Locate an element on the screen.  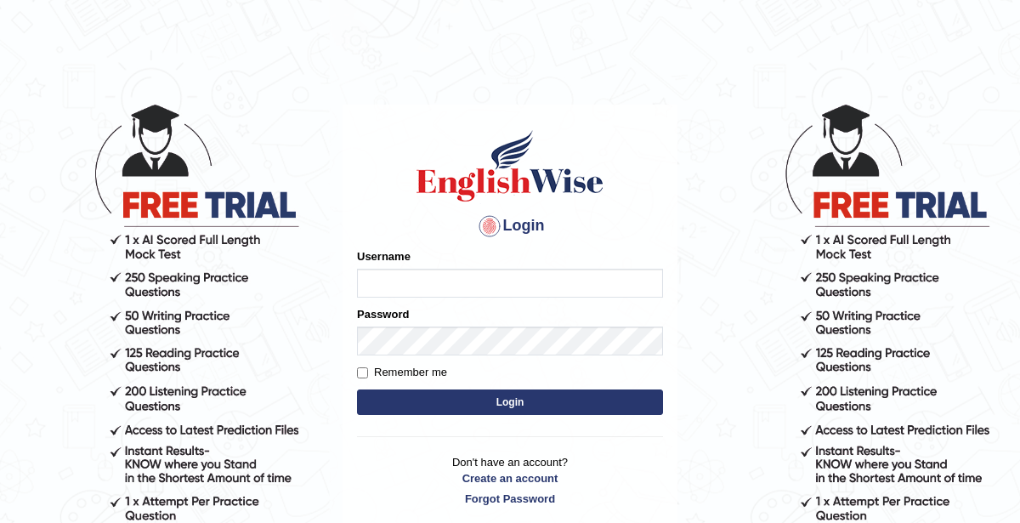
h4: Login is located at coordinates (510, 226).